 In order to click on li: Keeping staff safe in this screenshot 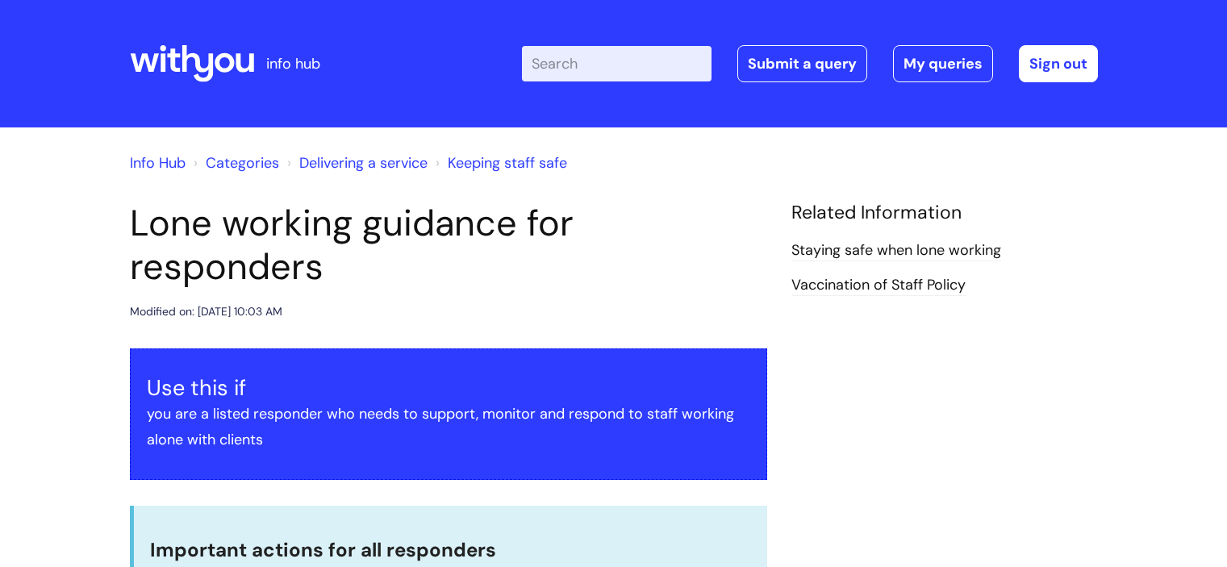, I will do `click(499, 163)`.